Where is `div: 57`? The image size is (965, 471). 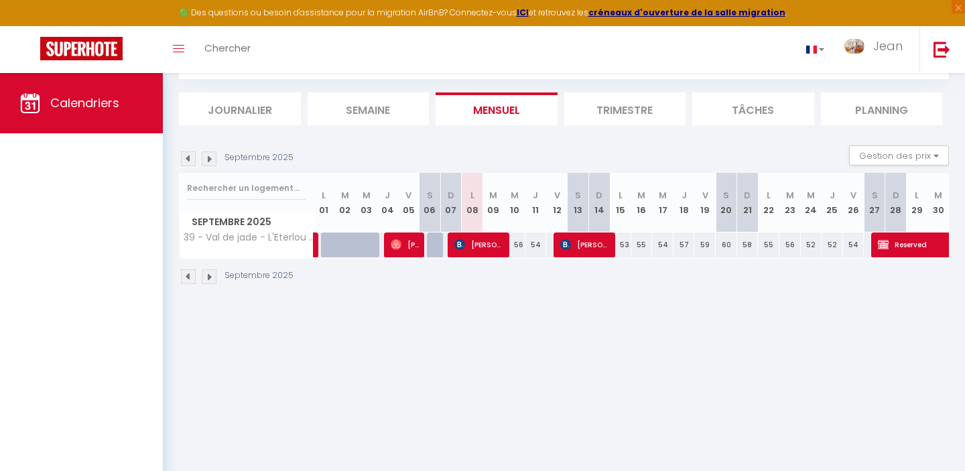
div: 57 is located at coordinates (685, 245).